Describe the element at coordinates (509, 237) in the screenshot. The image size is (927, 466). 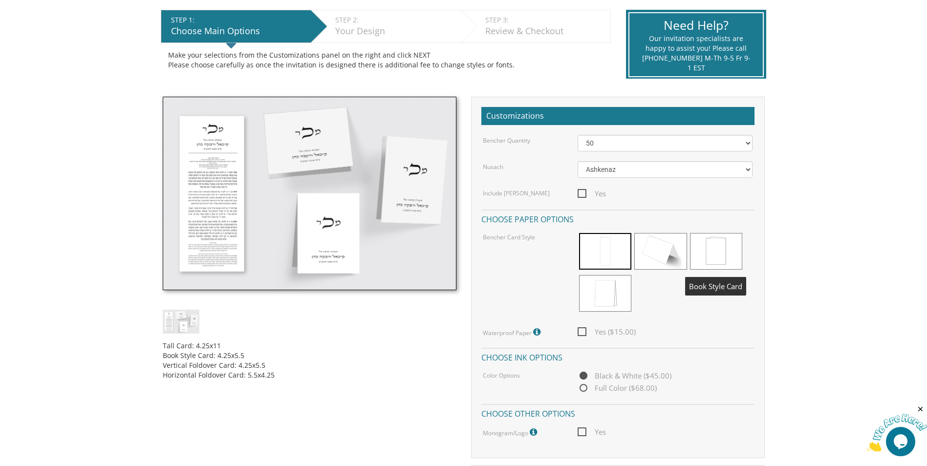
I see `label: Bencher Card Style` at that location.